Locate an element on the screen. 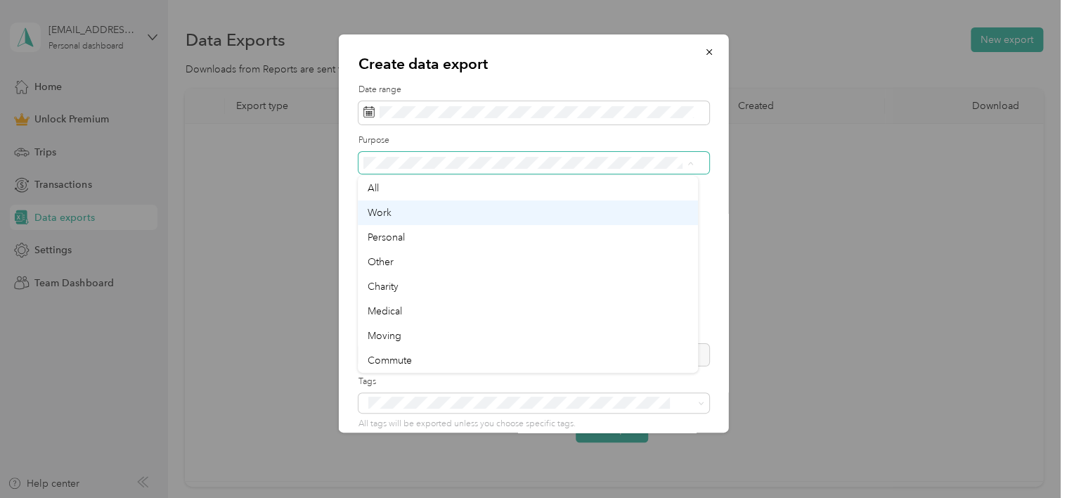 This screenshot has width=1067, height=498. span: Work is located at coordinates (380, 212).